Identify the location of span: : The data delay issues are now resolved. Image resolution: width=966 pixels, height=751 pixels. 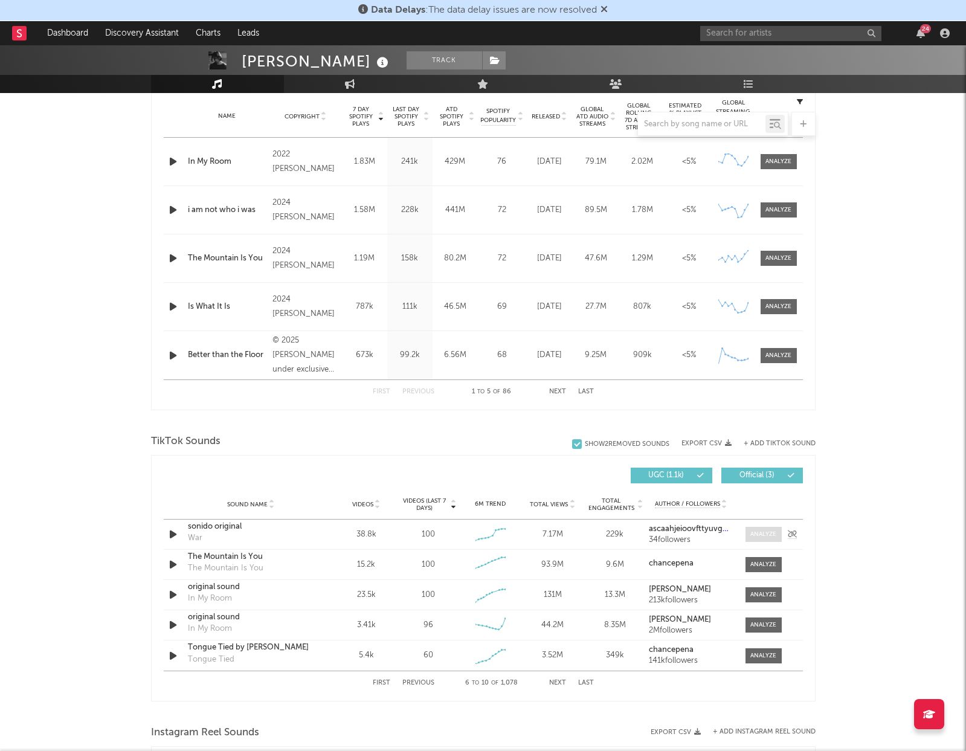
(484, 10).